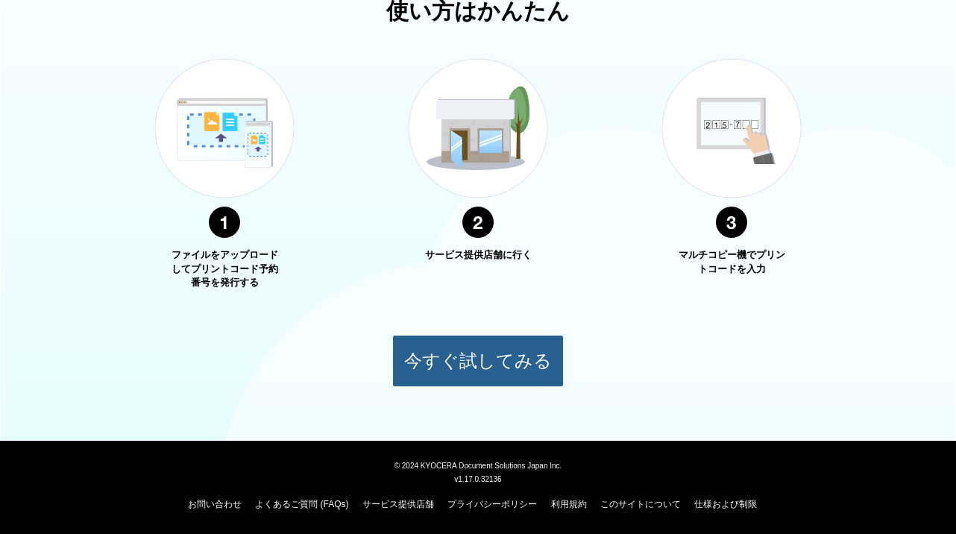  I want to click on a: サービス提供店舗, so click(398, 504).